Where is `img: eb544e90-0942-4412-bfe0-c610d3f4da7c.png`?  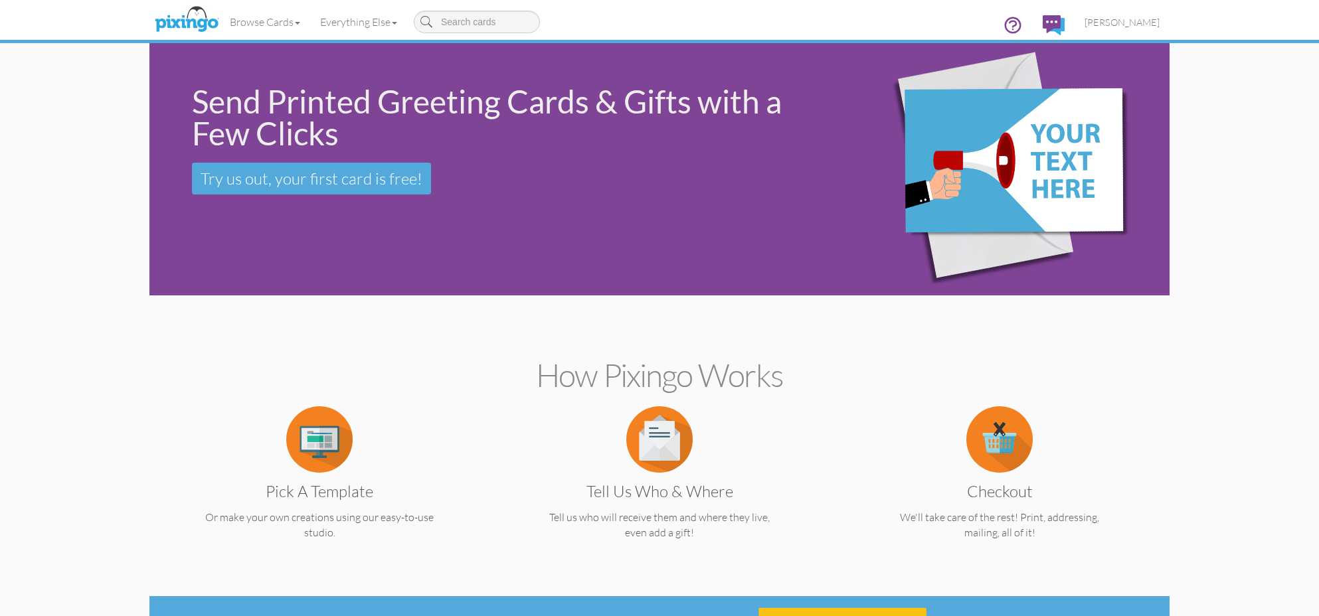 img: eb544e90-0942-4412-bfe0-c610d3f4da7c.png is located at coordinates (1000, 169).